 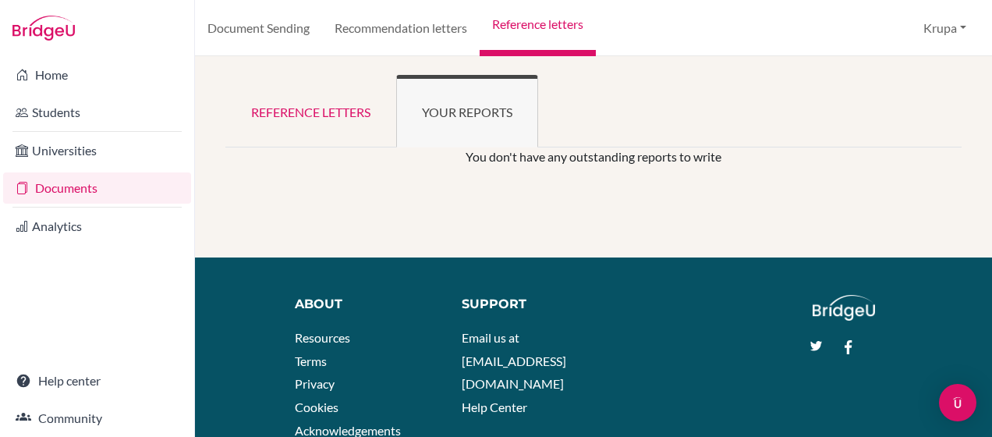 What do you see at coordinates (314, 383) in the screenshot?
I see `a: Privacy` at bounding box center [314, 383].